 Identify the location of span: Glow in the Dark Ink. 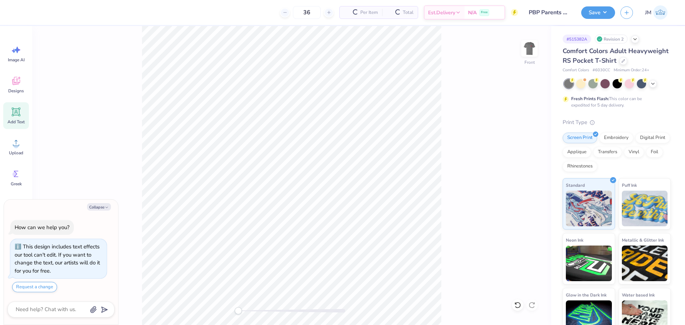
(586, 295).